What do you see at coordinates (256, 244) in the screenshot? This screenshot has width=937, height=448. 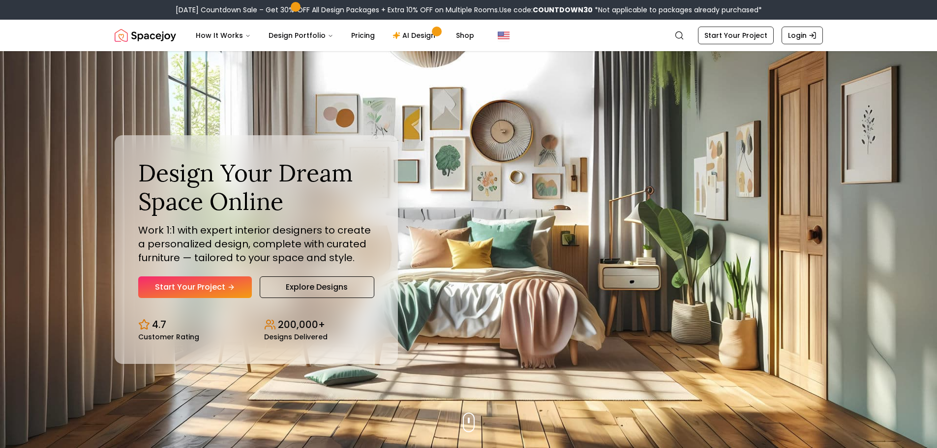 I see `p: Work 1:1 with expert interior designers to create a personalized design, complete with curated fu...` at bounding box center [256, 244].